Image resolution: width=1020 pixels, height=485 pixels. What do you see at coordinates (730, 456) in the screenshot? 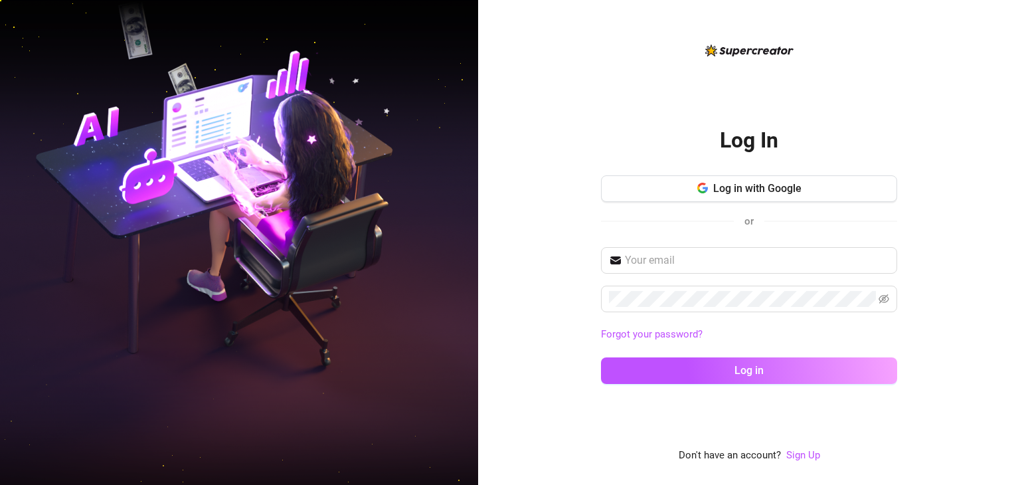
I see `span: Don't have an account?` at bounding box center [730, 456].